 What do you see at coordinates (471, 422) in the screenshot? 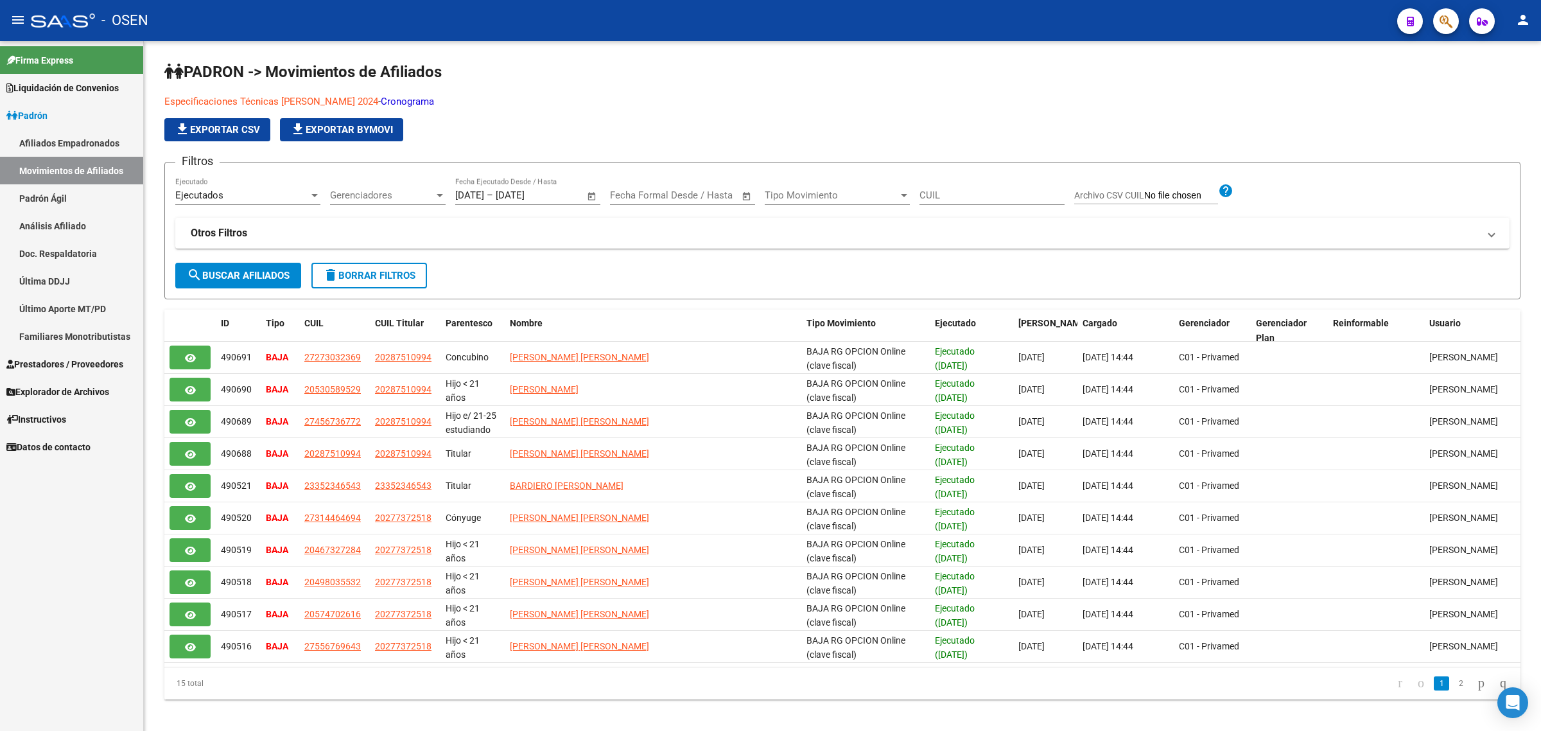
I see `span: Hijo e/ 21-25 estudiando` at bounding box center [471, 422].